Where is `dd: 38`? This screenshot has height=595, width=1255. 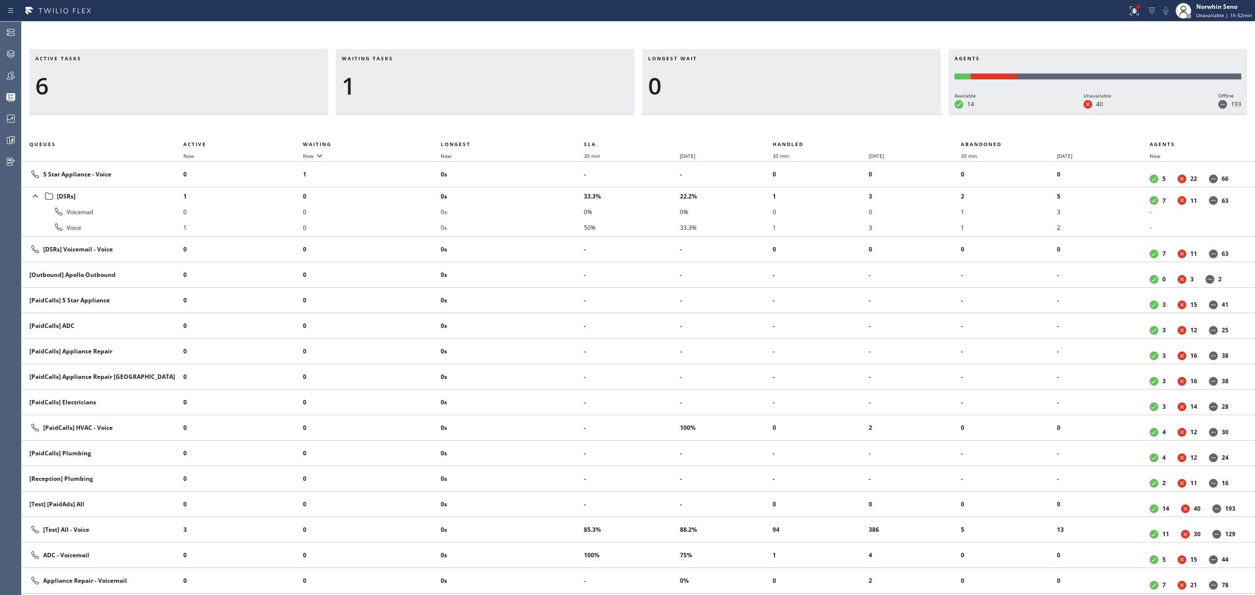
dd: 38 is located at coordinates (1225, 356).